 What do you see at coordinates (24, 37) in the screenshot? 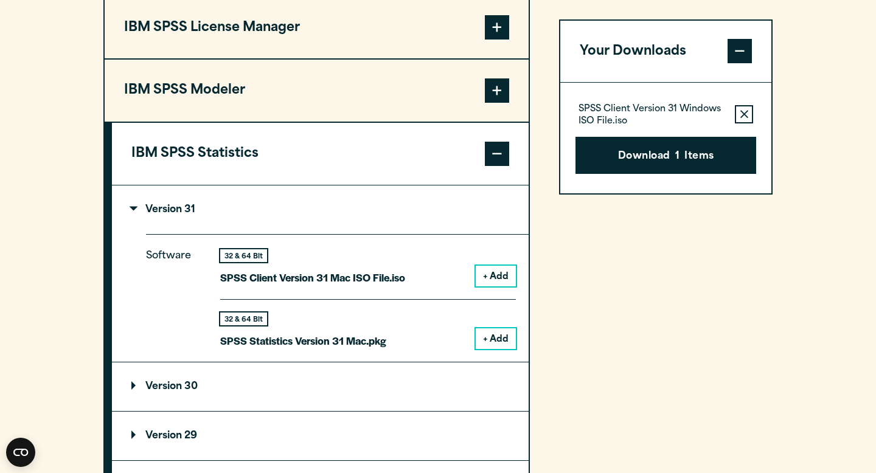
I see `img: website_grey.svg` at bounding box center [24, 37].